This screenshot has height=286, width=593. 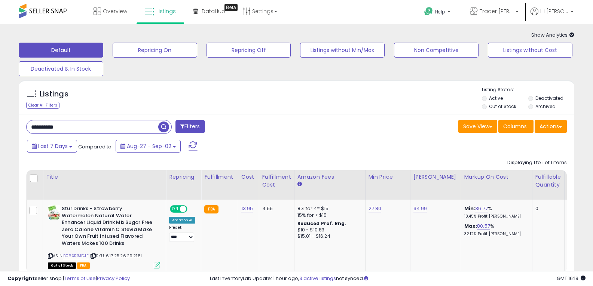 I want to click on div: Clear All Filters, so click(x=43, y=105).